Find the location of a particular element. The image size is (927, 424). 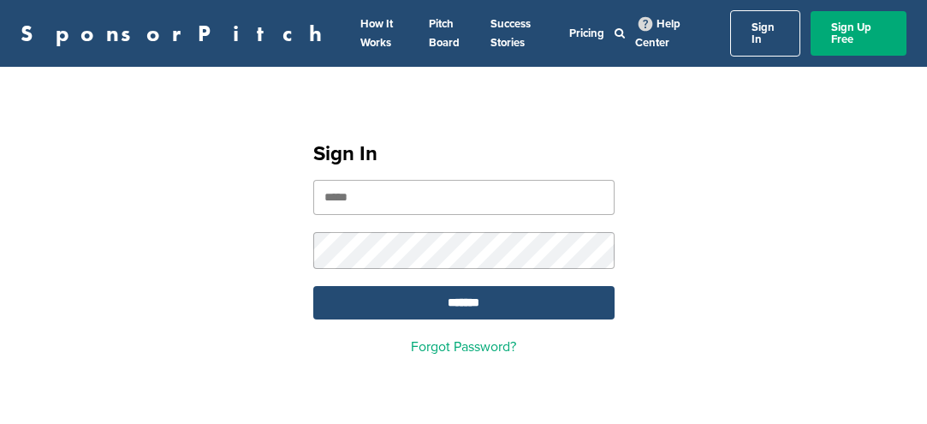

a: Sign In is located at coordinates (765, 33).